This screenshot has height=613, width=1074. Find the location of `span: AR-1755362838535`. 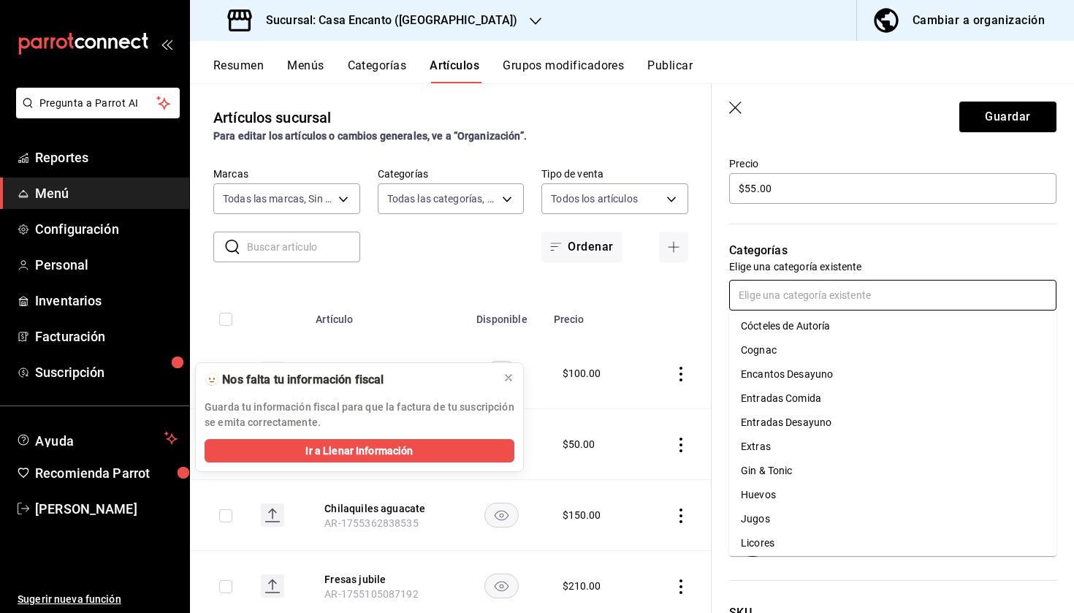

span: AR-1755362838535 is located at coordinates (371, 523).